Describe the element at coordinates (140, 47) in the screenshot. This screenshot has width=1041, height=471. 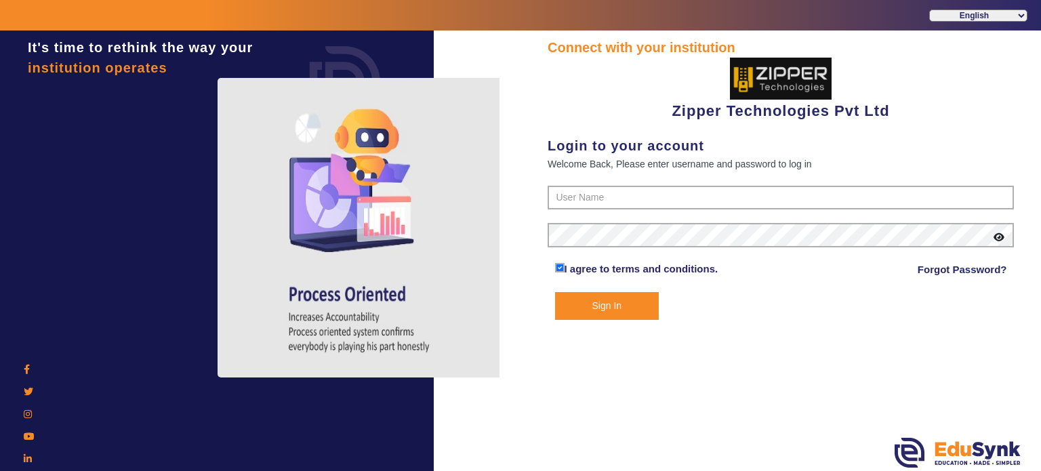
I see `span: It's time to rethink the way your` at that location.